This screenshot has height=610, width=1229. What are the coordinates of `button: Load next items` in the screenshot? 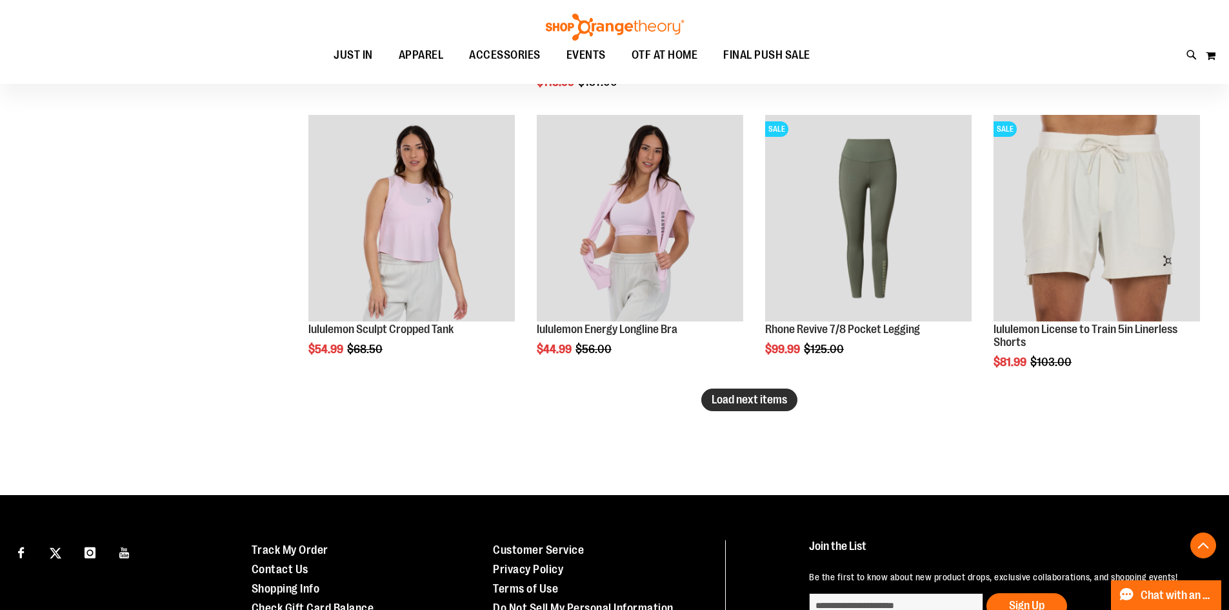 It's located at (749, 399).